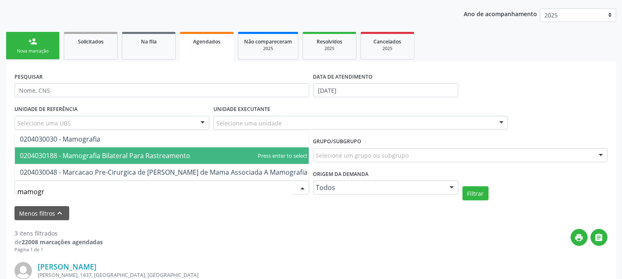  Describe the element at coordinates (58, 242) in the screenshot. I see `div: de` at that location.